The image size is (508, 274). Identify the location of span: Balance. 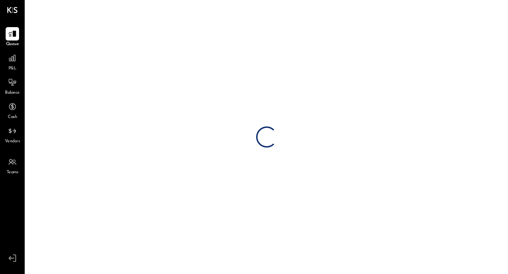
(12, 93).